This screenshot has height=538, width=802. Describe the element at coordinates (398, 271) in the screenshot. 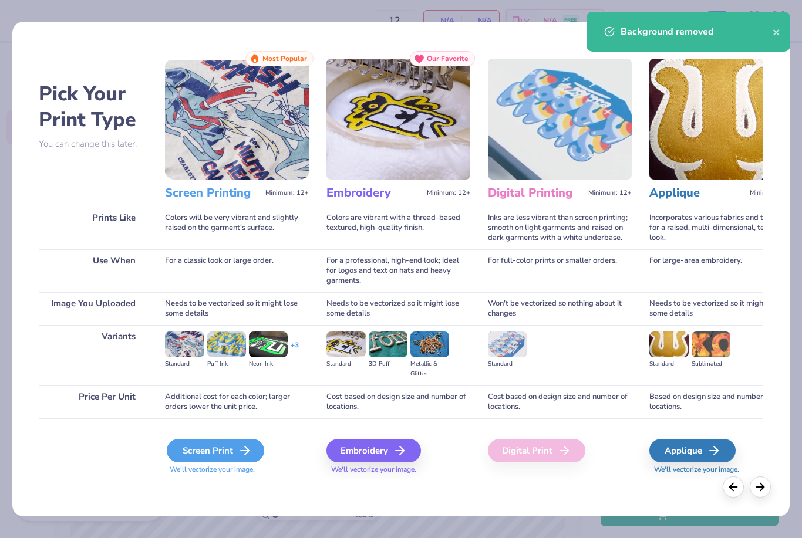

I see `div: For a professional, high-end look; ideal for logos and text on hats and heavy garments.` at that location.